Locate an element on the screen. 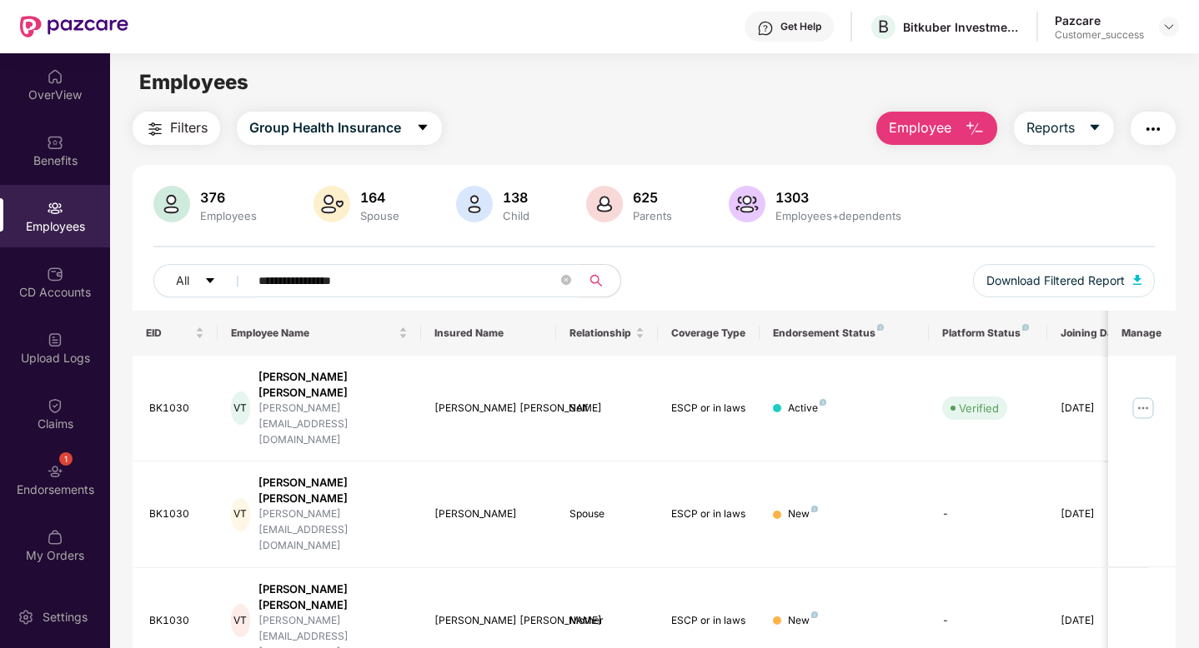 Image resolution: width=1199 pixels, height=648 pixels. img: svg+xml;base64,PHN2ZyBpZD0iTXlfT3JkZXJzIiBkYXRhLW5hbWU9Ik15IE9yZGVycyIgeG1sbnM9Imh0dHA6Ly93d3cudz... is located at coordinates (55, 538).